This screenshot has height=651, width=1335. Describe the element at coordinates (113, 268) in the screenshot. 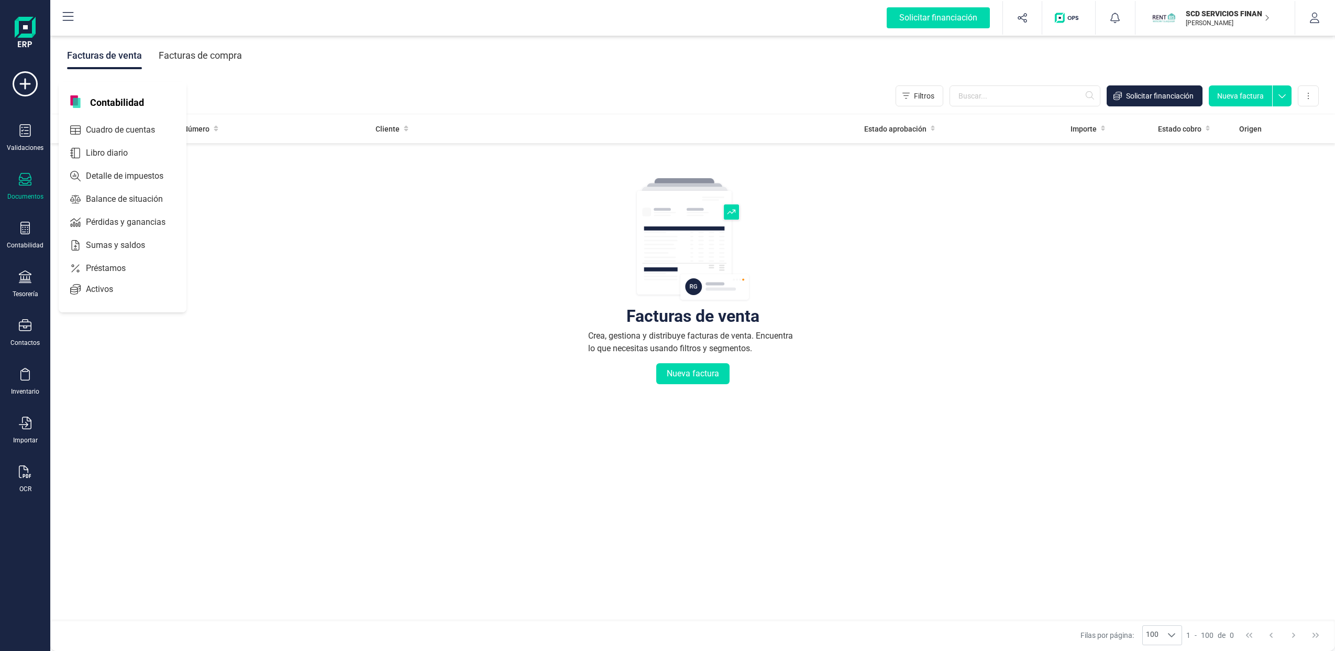

I see `span: Préstamos` at that location.